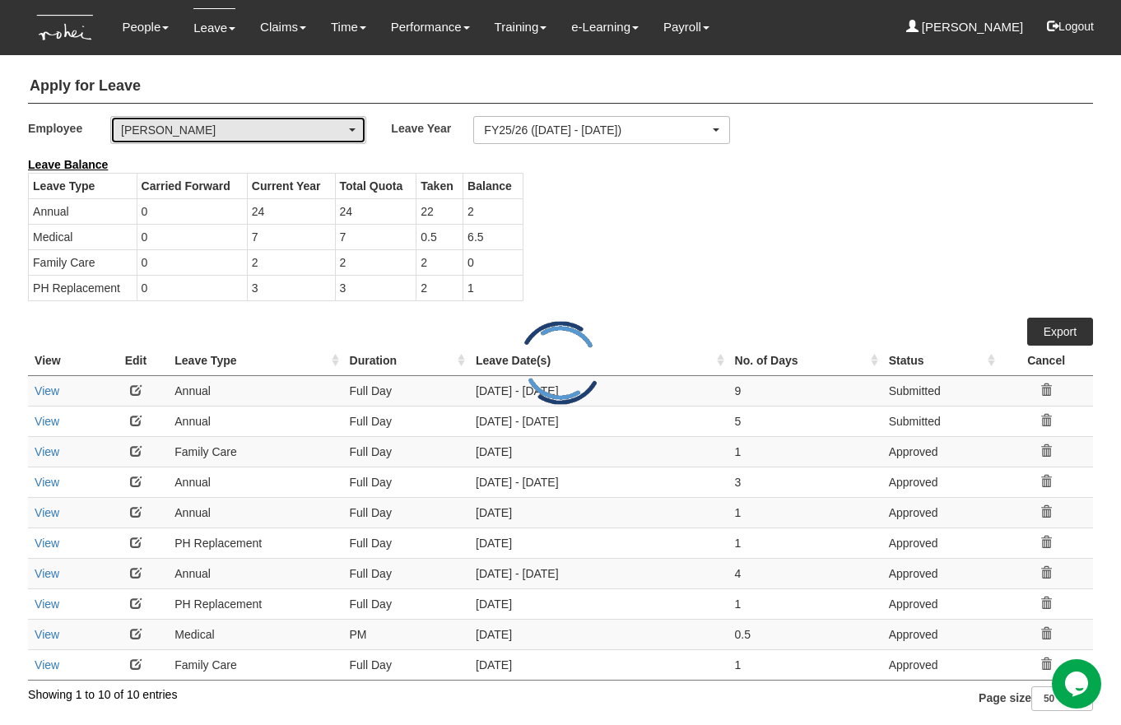  I want to click on td: 9, so click(805, 390).